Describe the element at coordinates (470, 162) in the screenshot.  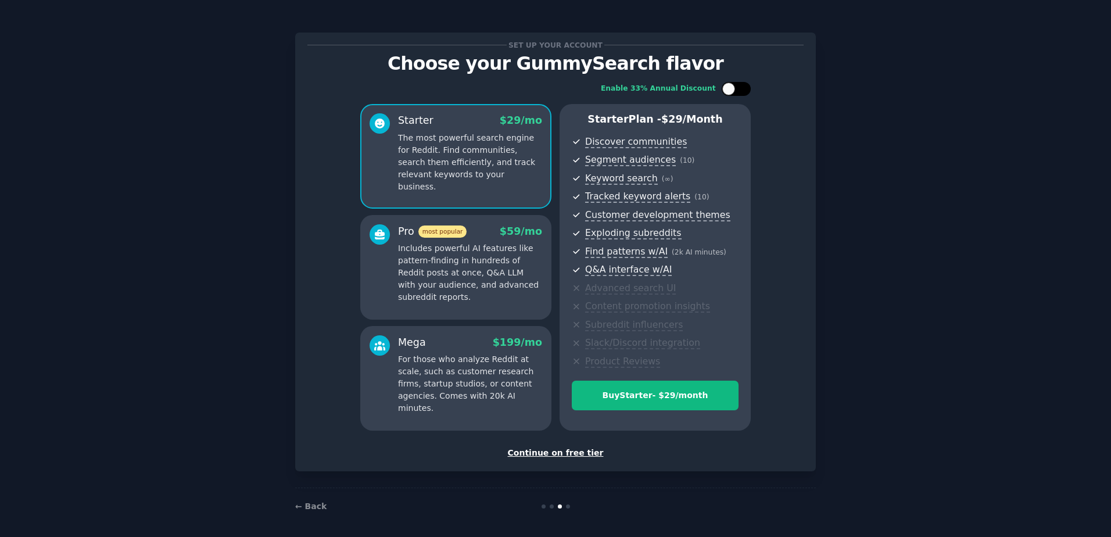
I see `p: The most powerful search engine for Reddit. Find communities, search them efficiently, and track ...` at that location.